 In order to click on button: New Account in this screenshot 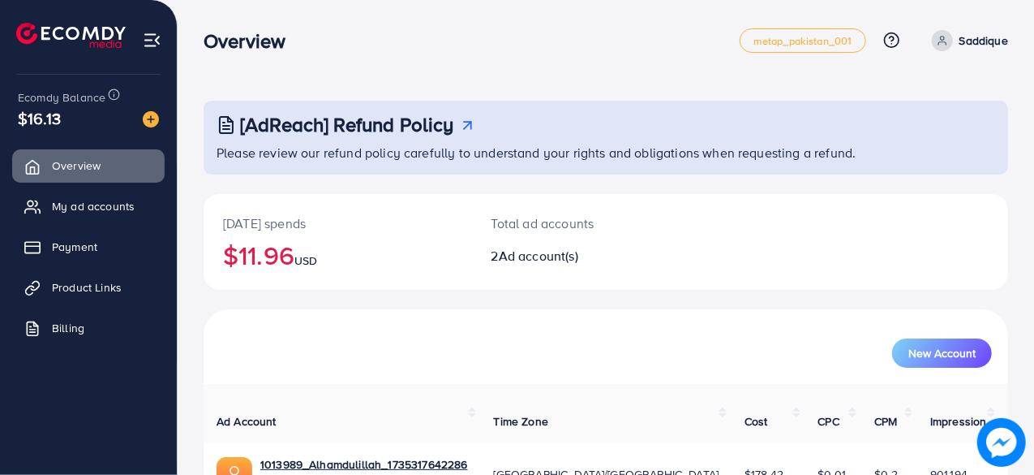, I will do `click(942, 353)`.